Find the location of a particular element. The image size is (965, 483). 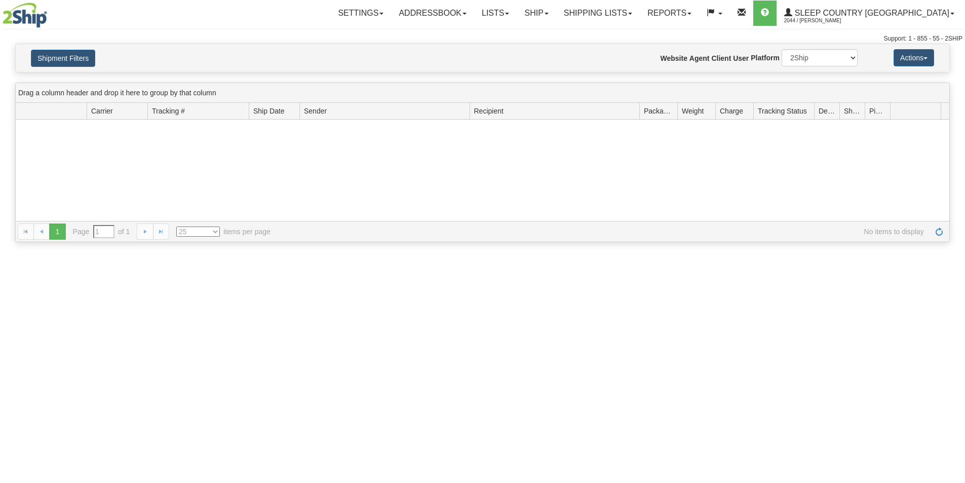

a: Ship is located at coordinates (536, 13).